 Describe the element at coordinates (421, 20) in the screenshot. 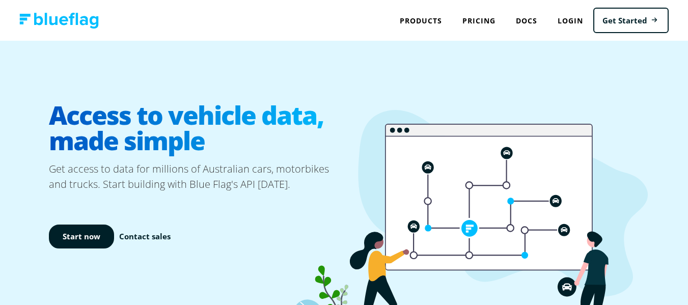

I see `div: Products` at that location.